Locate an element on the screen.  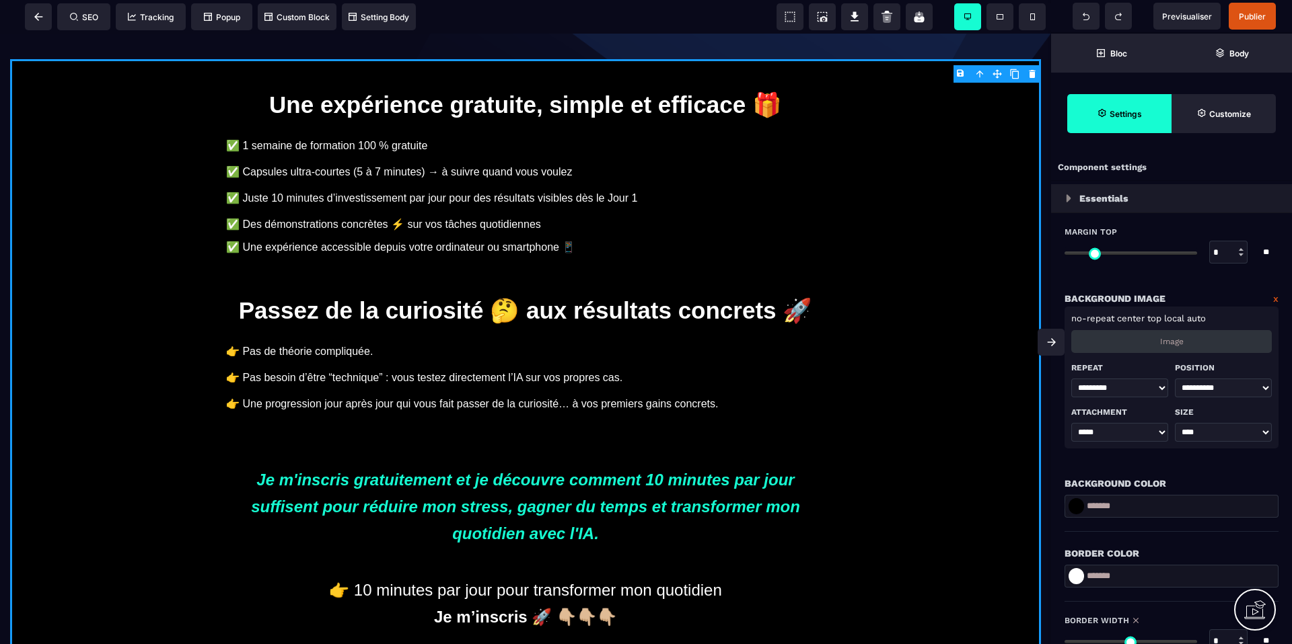
span: auto is located at coordinates (1196, 318).